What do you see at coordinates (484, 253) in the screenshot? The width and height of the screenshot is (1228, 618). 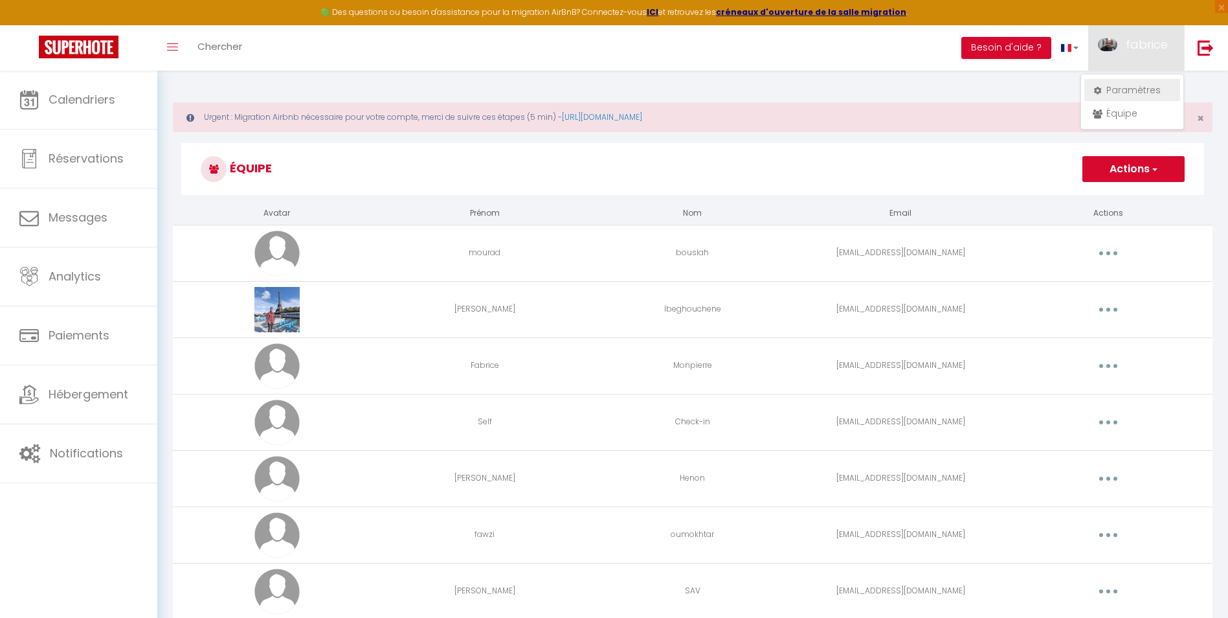 I see `td: mourad` at bounding box center [484, 253].